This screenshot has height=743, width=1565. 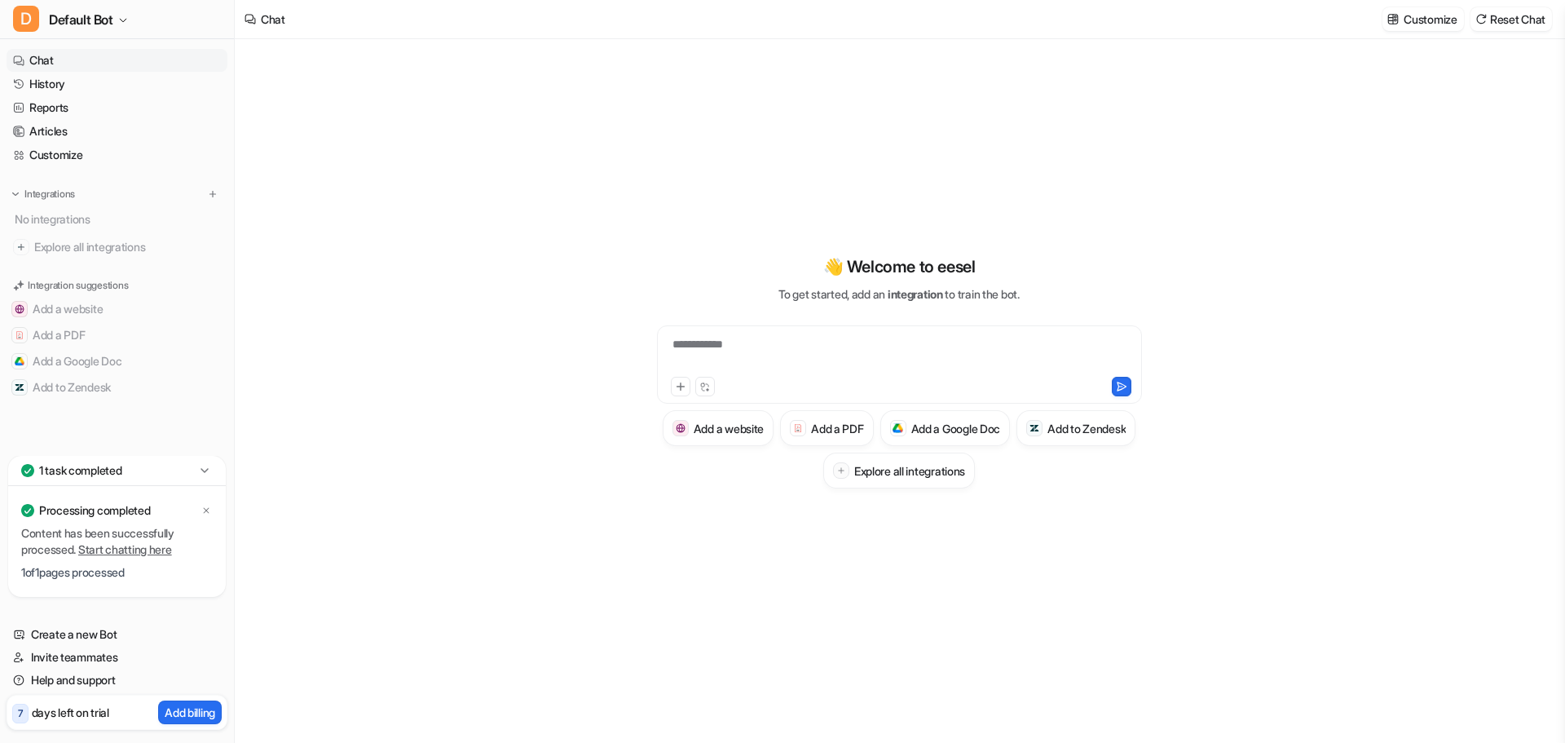 What do you see at coordinates (117, 680) in the screenshot?
I see `a: Help and support` at bounding box center [117, 680].